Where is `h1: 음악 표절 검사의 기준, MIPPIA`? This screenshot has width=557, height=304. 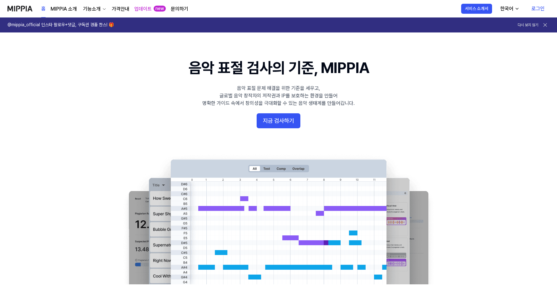 h1: 음악 표절 검사의 기준, MIPPIA is located at coordinates (278, 68).